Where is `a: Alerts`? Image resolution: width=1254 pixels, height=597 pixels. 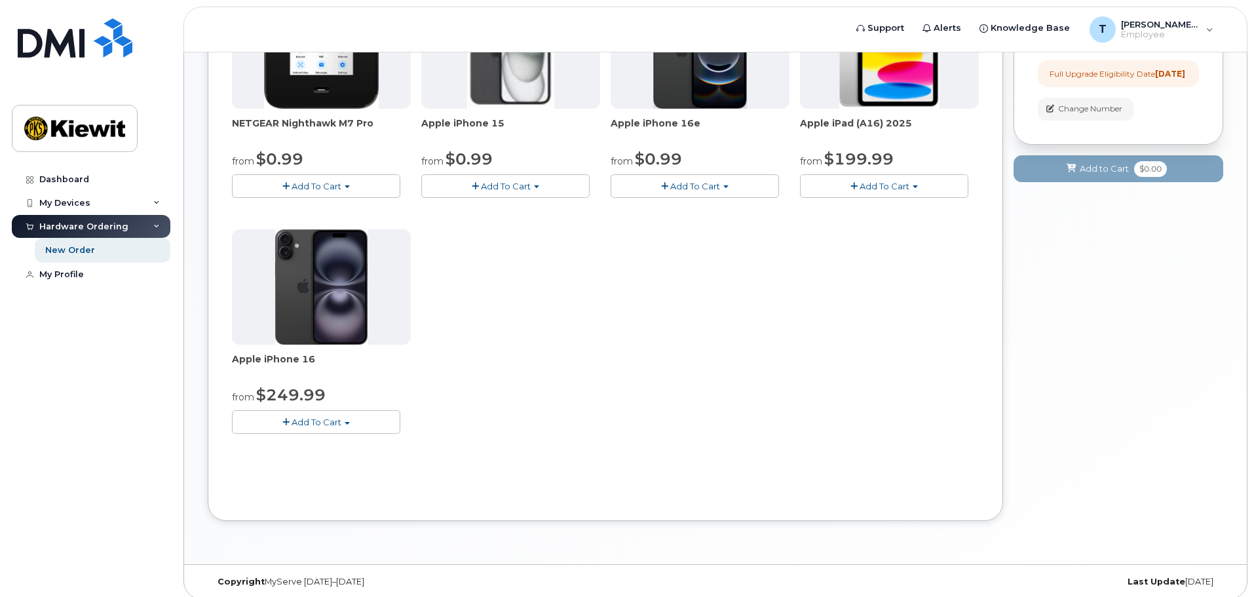
a: Alerts is located at coordinates (942, 28).